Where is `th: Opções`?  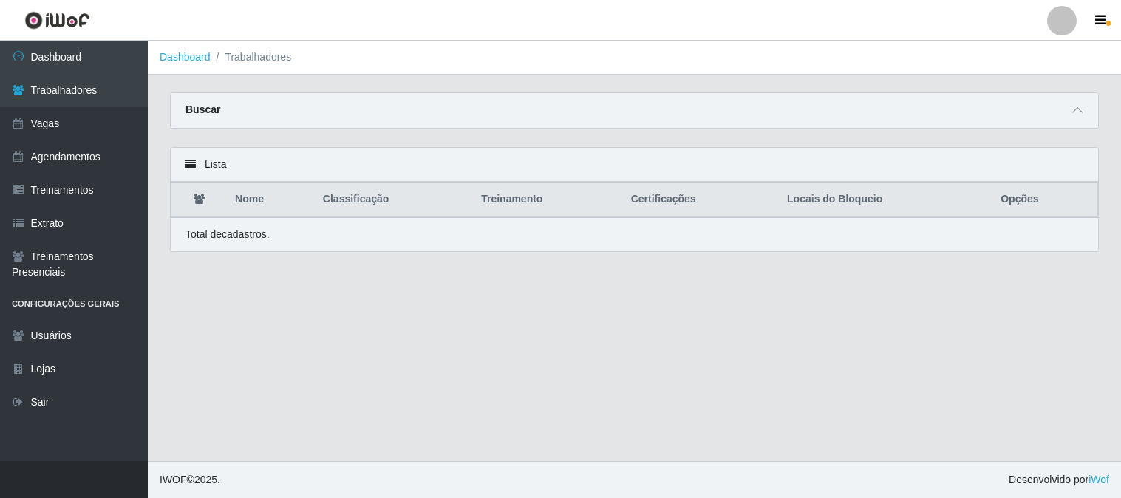
th: Opções is located at coordinates (1044, 200).